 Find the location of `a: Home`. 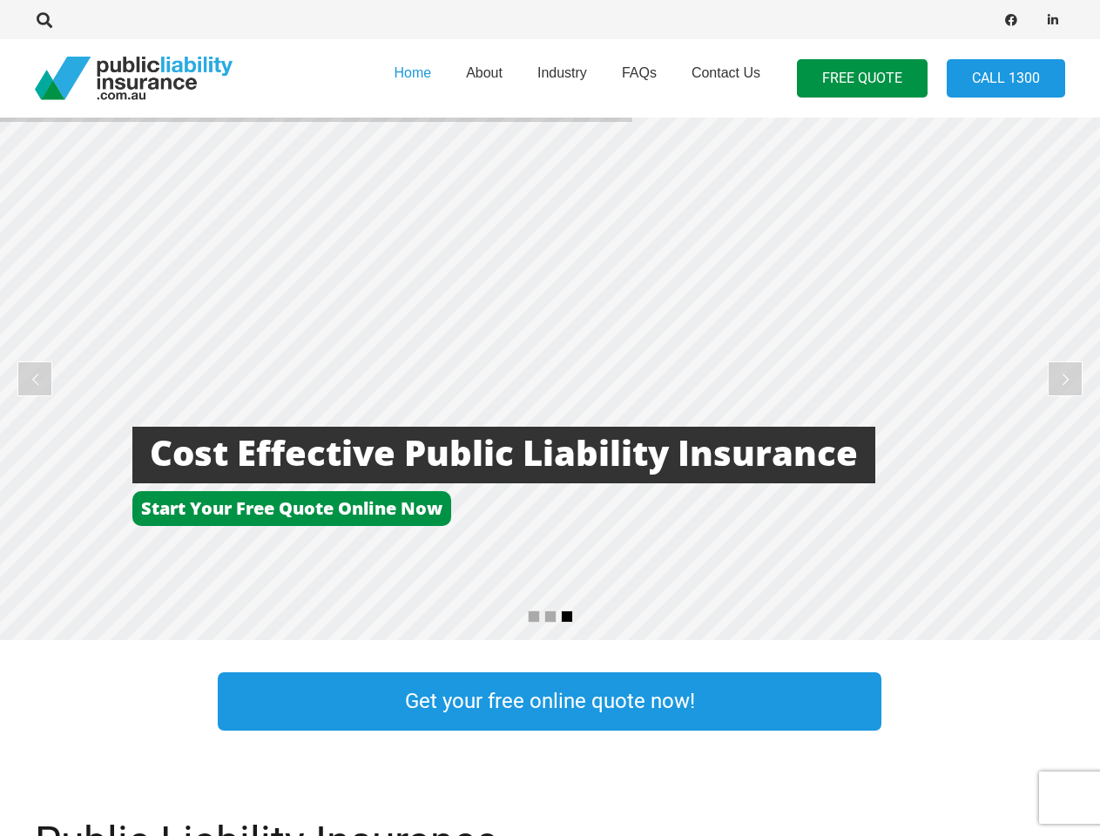

a: Home is located at coordinates (412, 78).